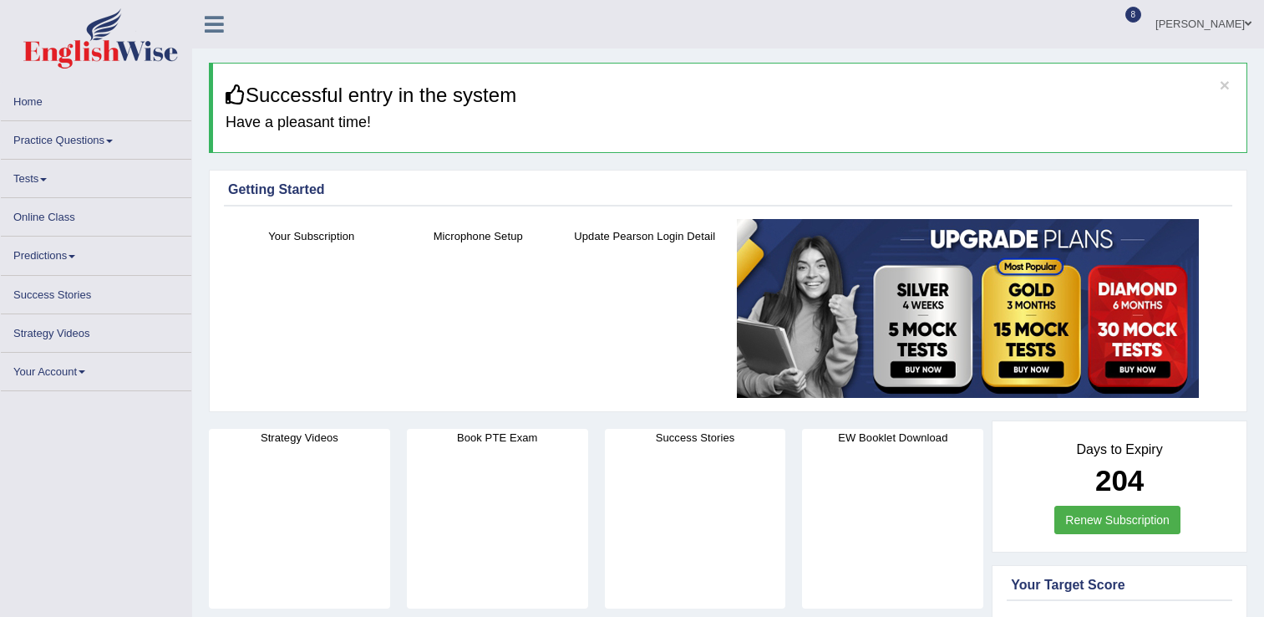 The width and height of the screenshot is (1264, 617). What do you see at coordinates (645, 236) in the screenshot?
I see `h4: Update Pearson Login Detail` at bounding box center [645, 236].